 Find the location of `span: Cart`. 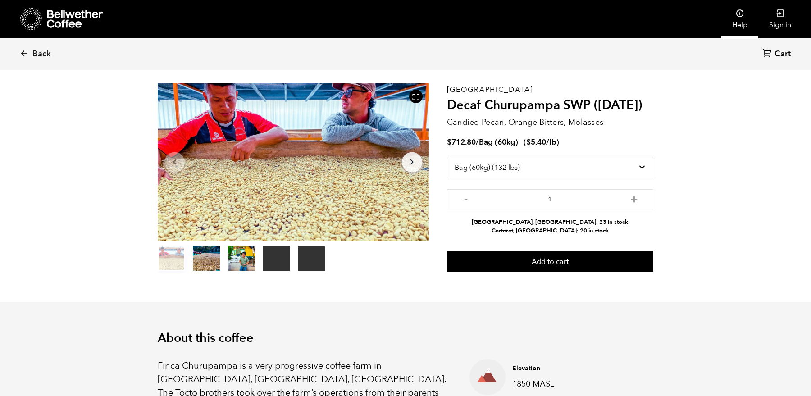

span: Cart is located at coordinates (782, 54).